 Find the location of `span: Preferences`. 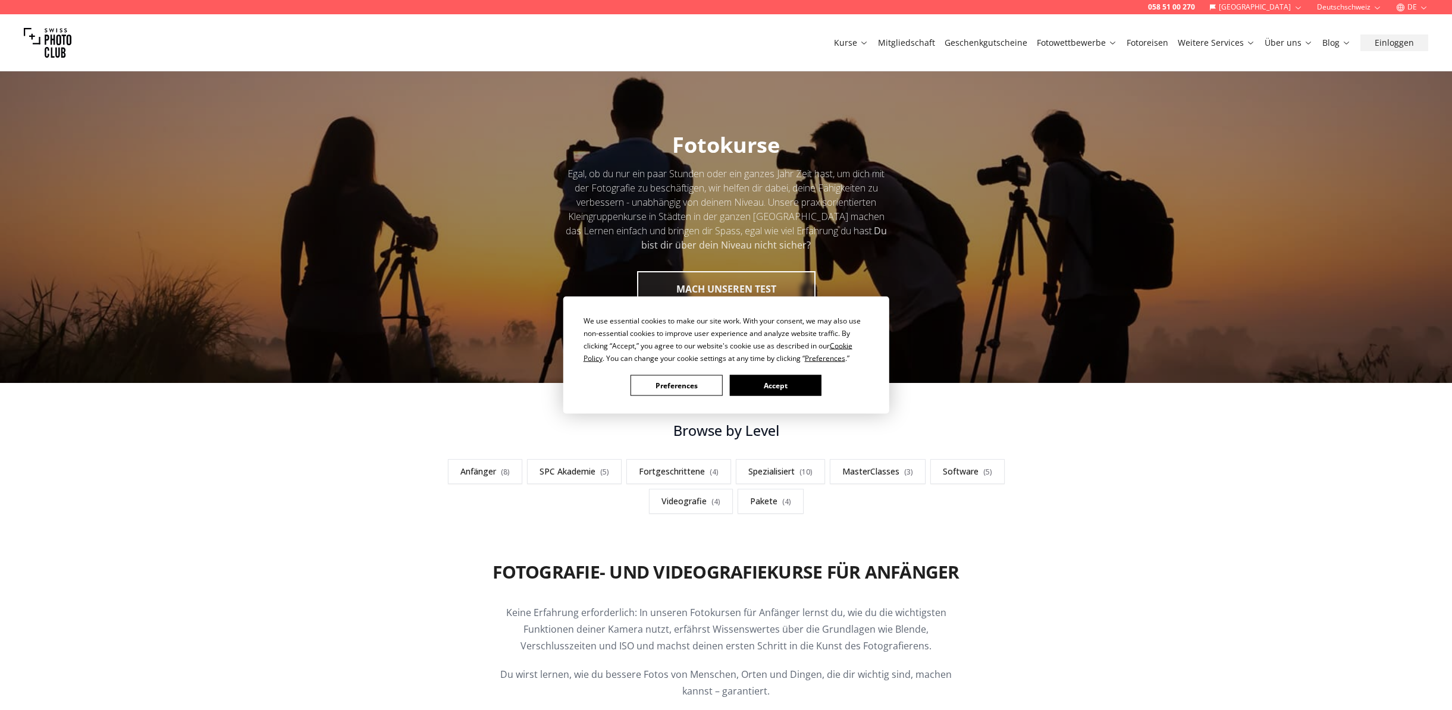

span: Preferences is located at coordinates (825, 358).